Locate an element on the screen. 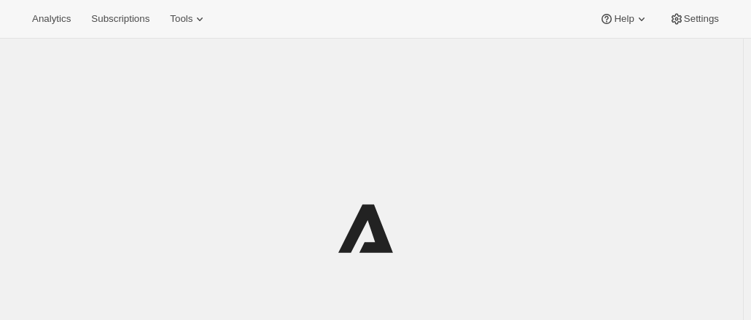 The image size is (751, 320). span: Analytics is located at coordinates (51, 19).